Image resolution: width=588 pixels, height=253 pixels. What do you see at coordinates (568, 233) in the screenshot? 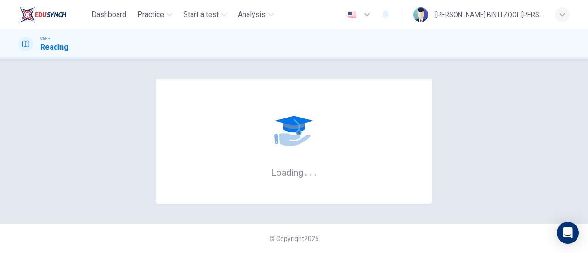
I see `div: Open Intercom Messenger` at bounding box center [568, 233].